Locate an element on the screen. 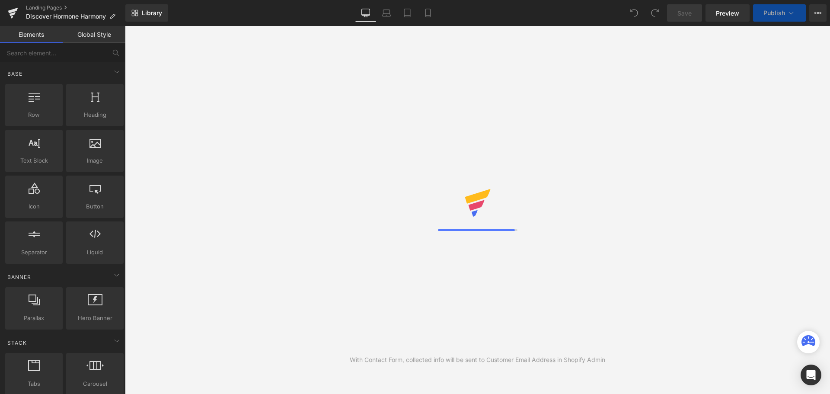  span: Carousel is located at coordinates (95, 383).